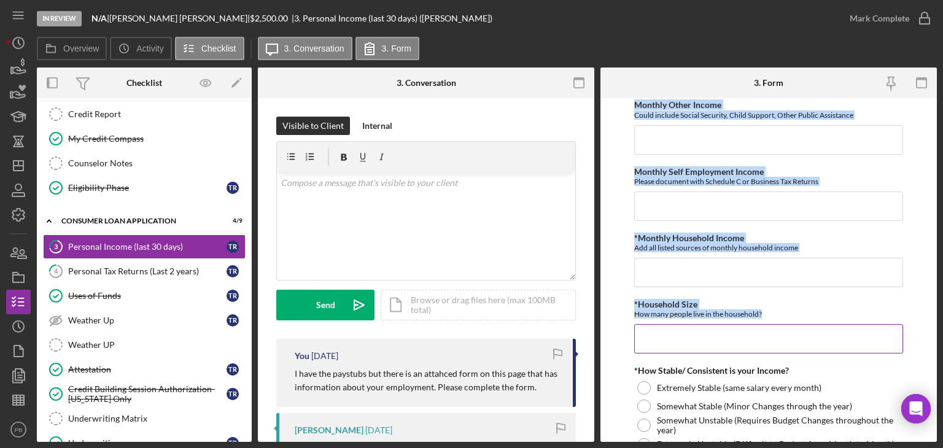 This screenshot has height=448, width=943. What do you see at coordinates (769, 371) in the screenshot?
I see `div: *How Stable/ Consistent is your Income?` at bounding box center [769, 371].